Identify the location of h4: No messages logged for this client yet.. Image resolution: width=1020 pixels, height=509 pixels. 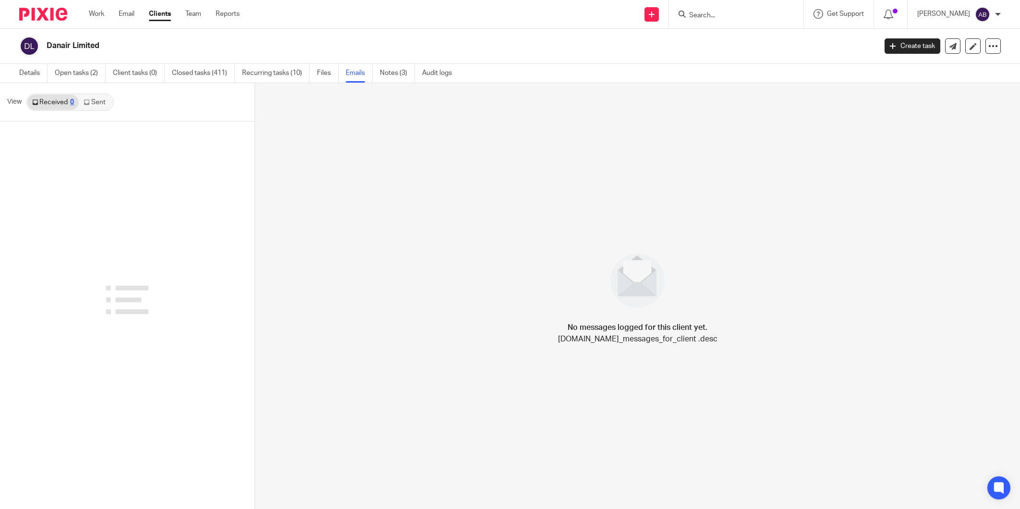
(637, 327).